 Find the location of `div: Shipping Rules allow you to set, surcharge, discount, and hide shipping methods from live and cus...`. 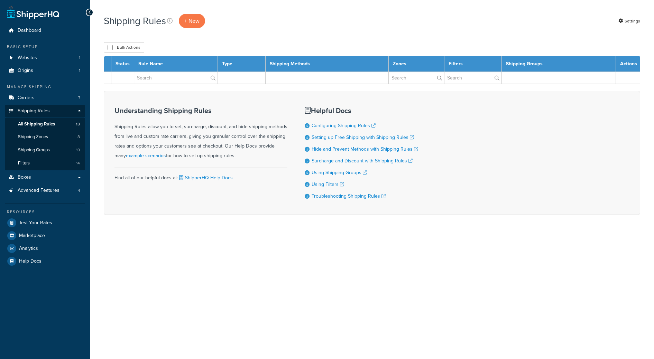

div: Shipping Rules allow you to set, surcharge, discount, and hide shipping methods from live and cus... is located at coordinates (201, 134).